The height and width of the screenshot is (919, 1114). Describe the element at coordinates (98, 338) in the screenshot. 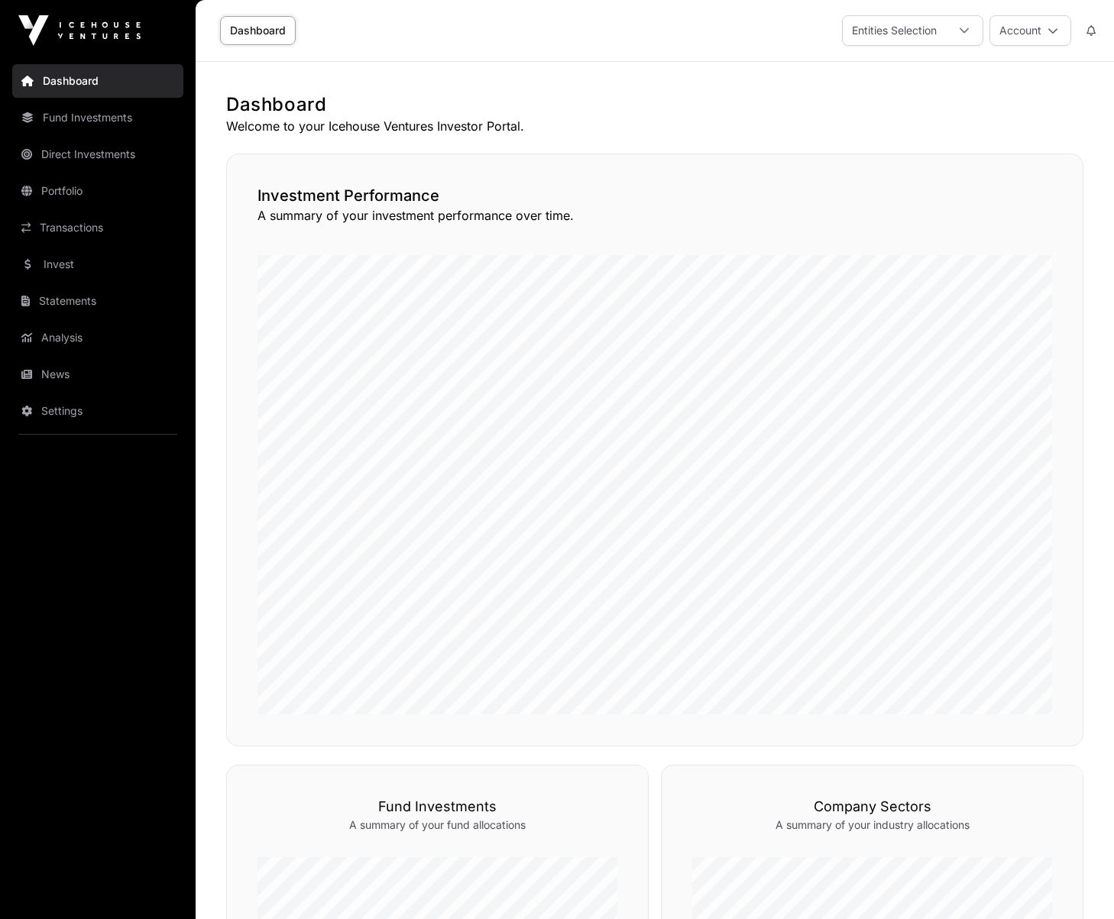

I see `a: Analysis` at that location.